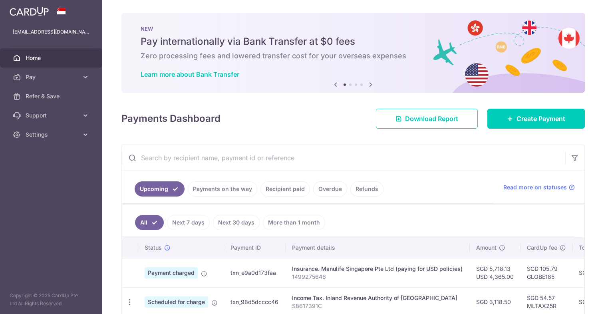 This screenshot has height=314, width=604. I want to click on span: Amount, so click(486, 248).